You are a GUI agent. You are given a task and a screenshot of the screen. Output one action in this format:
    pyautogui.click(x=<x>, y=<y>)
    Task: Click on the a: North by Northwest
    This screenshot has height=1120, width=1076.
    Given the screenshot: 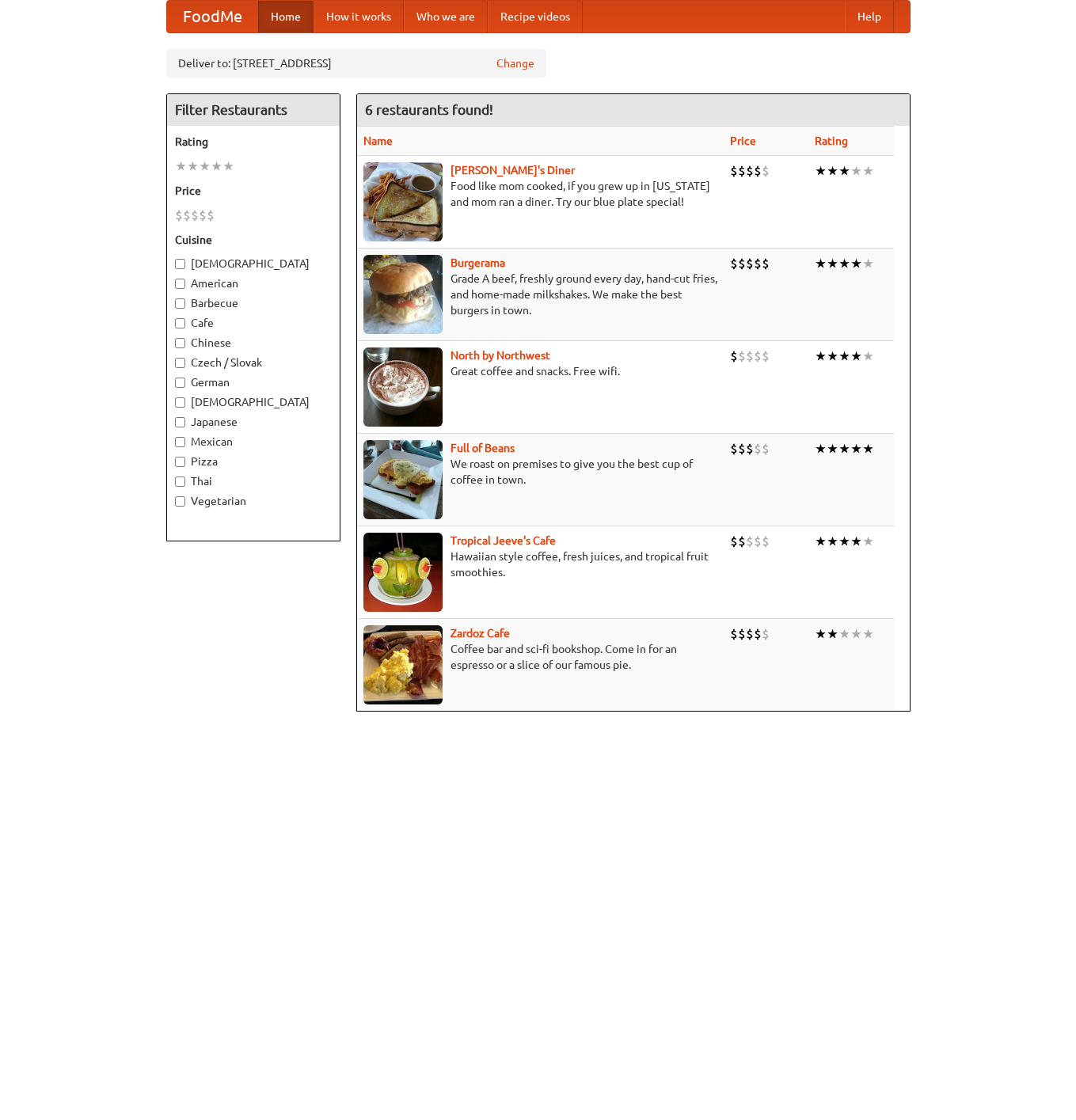 What is the action you would take?
    pyautogui.click(x=500, y=355)
    